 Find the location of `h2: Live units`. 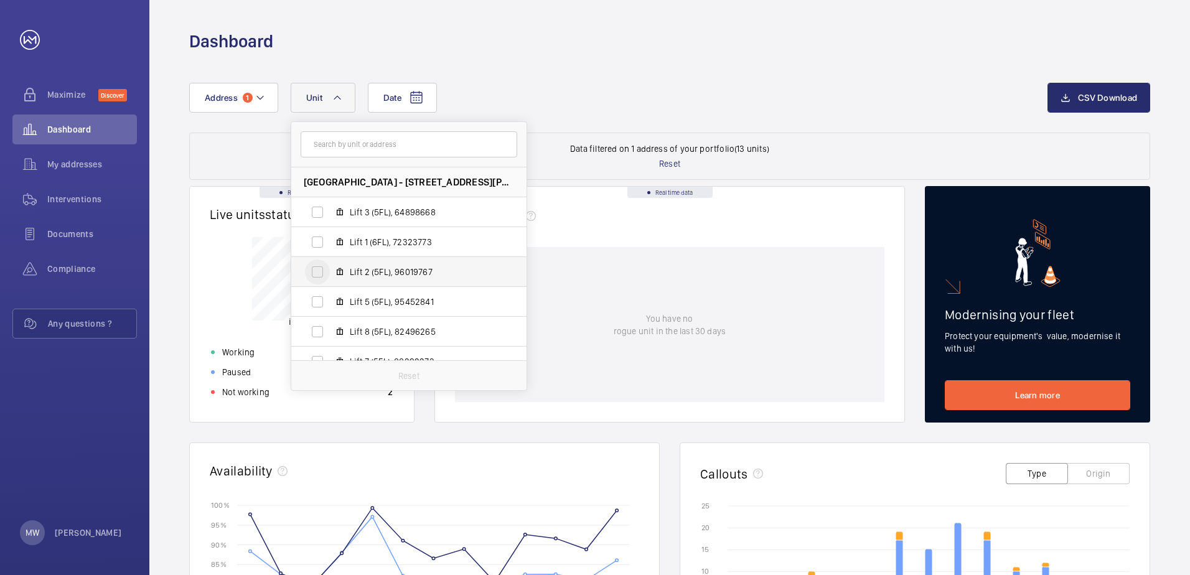

h2: Live units is located at coordinates (266, 214).